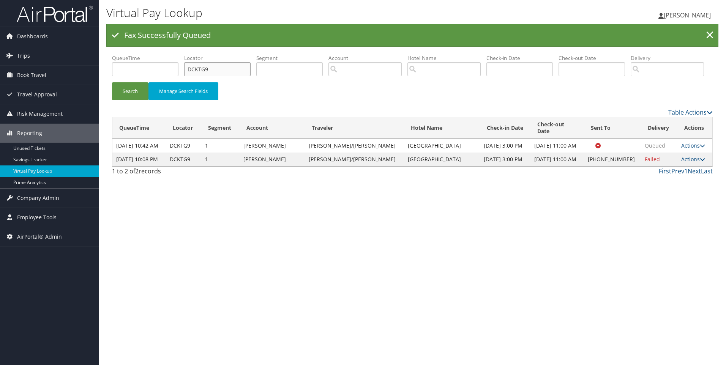  I want to click on th: Account: activate to sort column ascending, so click(272, 128).